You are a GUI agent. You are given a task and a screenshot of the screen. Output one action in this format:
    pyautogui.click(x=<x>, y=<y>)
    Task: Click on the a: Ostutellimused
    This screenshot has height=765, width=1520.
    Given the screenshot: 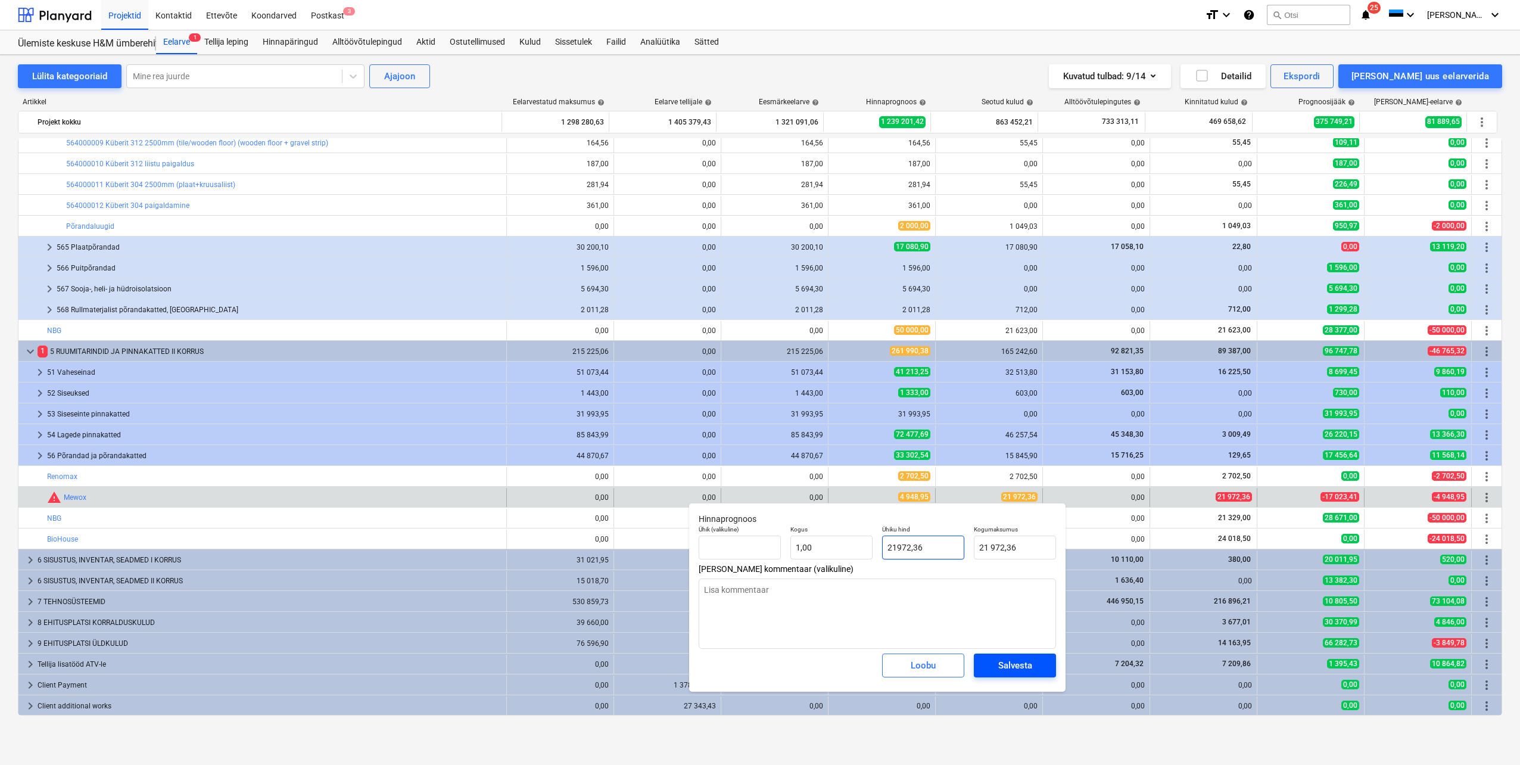 What is the action you would take?
    pyautogui.click(x=477, y=42)
    